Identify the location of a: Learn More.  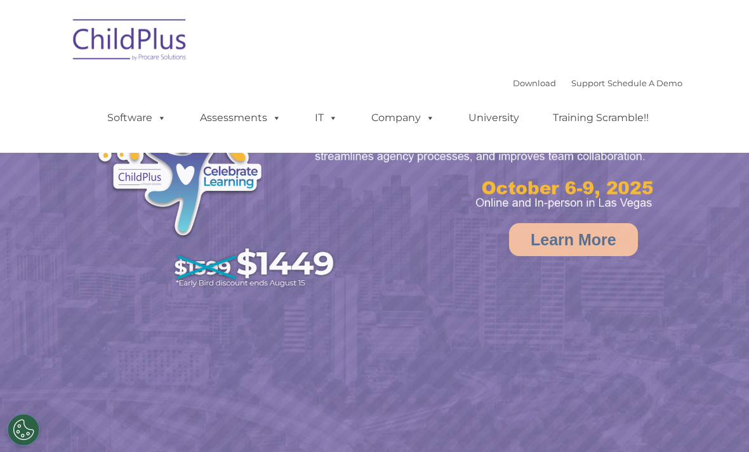
(573, 240).